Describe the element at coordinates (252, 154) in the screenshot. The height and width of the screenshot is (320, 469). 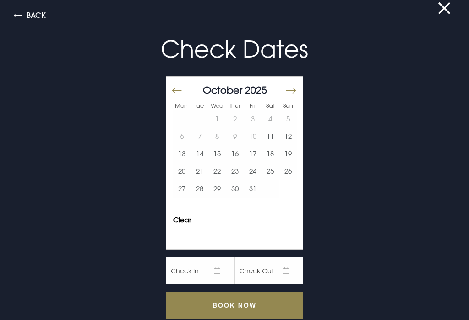
I see `td: Choose Friday, October 17, 2025 as your start date.` at that location.